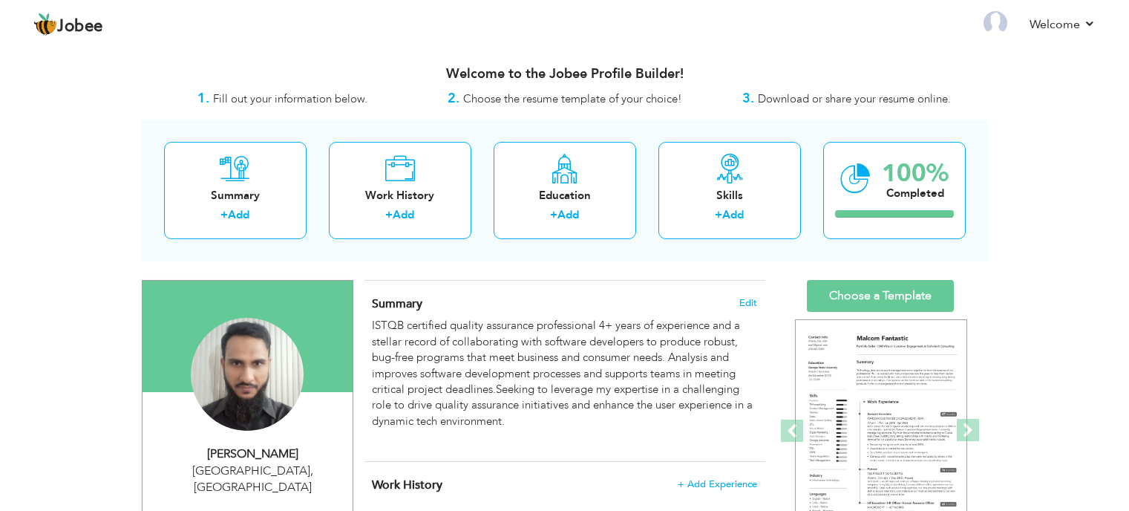 The height and width of the screenshot is (511, 1129). I want to click on span: Summary, so click(397, 304).